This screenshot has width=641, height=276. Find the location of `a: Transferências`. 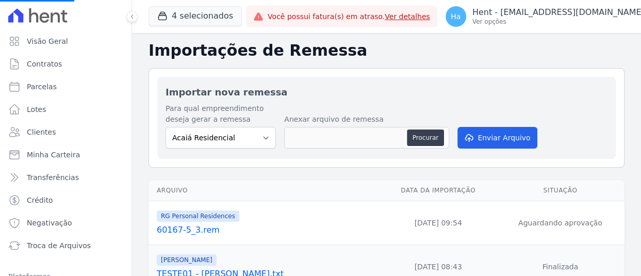

a: Transferências is located at coordinates (65, 177).